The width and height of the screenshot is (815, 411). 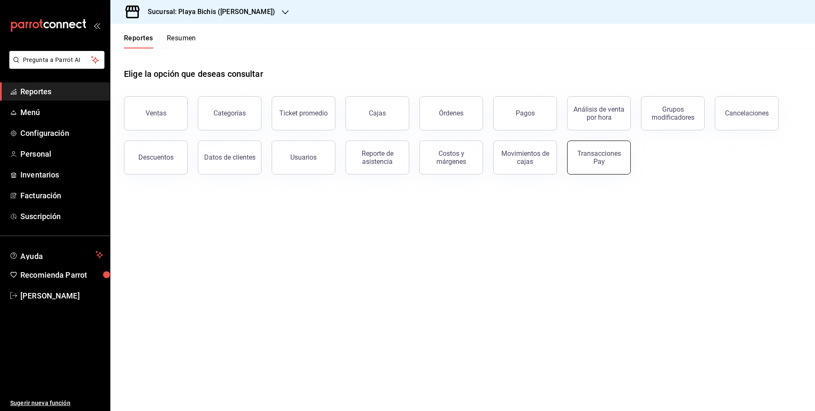 What do you see at coordinates (377, 113) in the screenshot?
I see `div: Cajas` at bounding box center [377, 113].